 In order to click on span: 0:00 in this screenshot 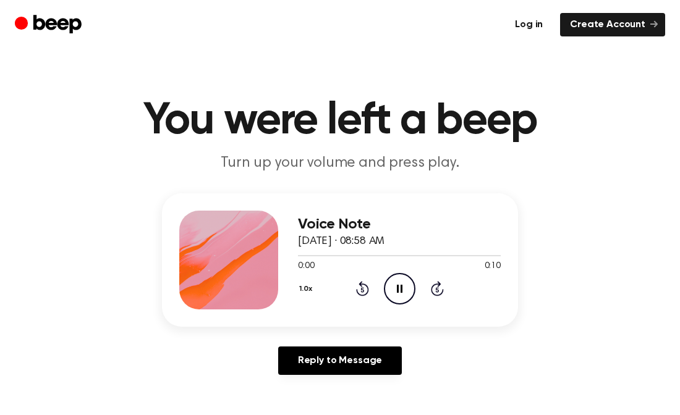, I will do `click(306, 266)`.